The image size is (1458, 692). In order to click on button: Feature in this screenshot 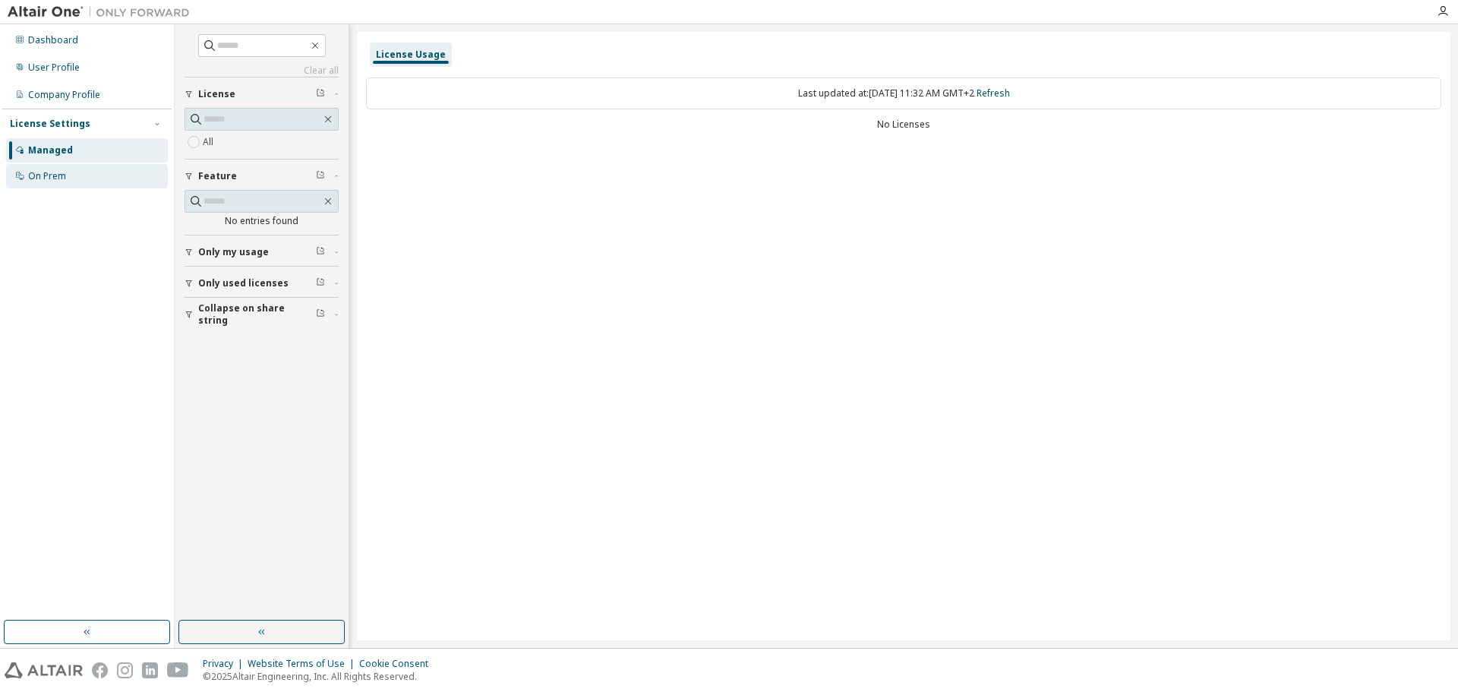, I will do `click(261, 176)`.